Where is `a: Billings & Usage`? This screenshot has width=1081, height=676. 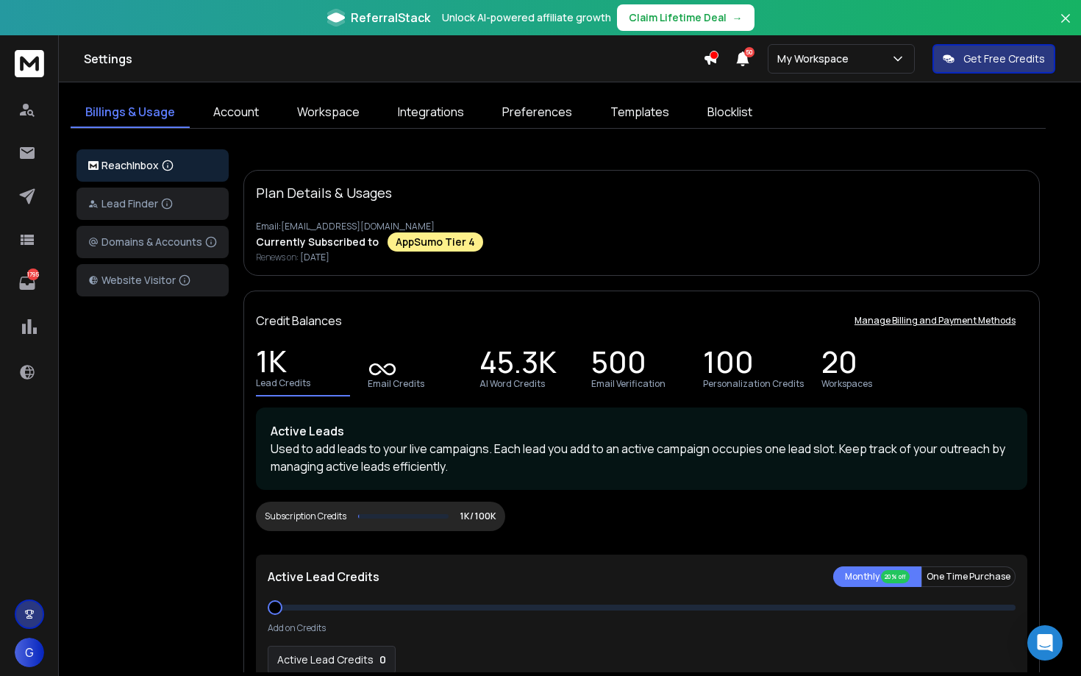
a: Billings & Usage is located at coordinates (130, 113).